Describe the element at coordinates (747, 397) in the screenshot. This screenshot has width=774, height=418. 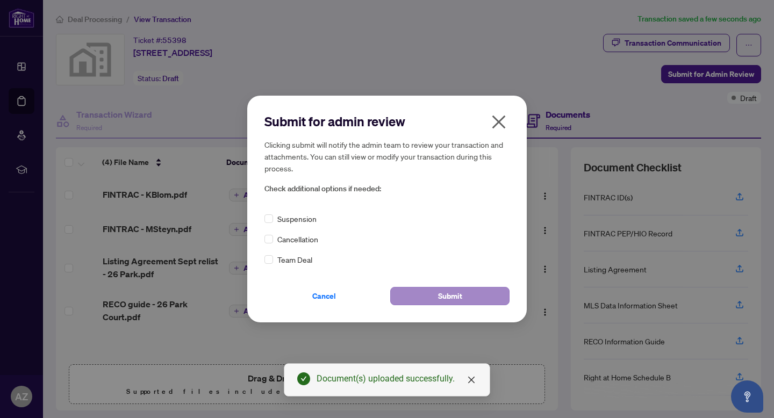
I see `button: Open asap` at that location.